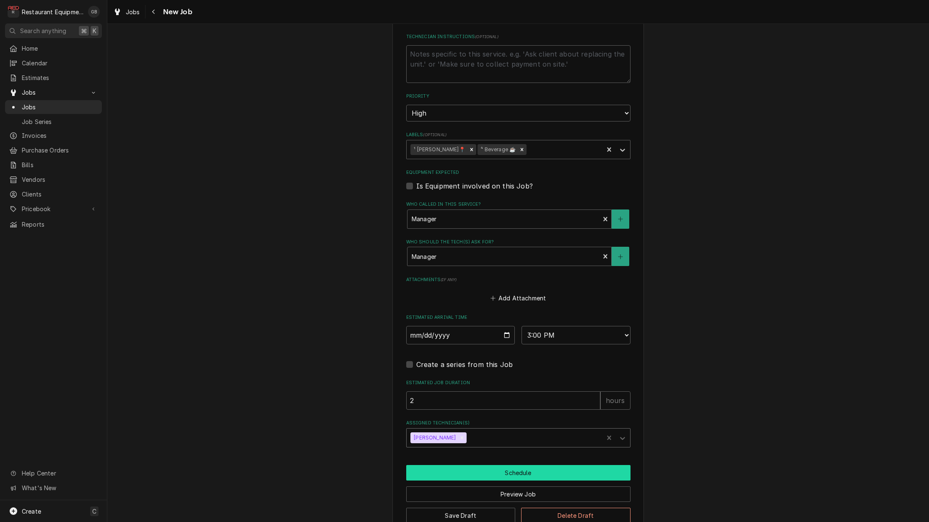  What do you see at coordinates (53, 224) in the screenshot?
I see `a: Reports` at bounding box center [53, 224].